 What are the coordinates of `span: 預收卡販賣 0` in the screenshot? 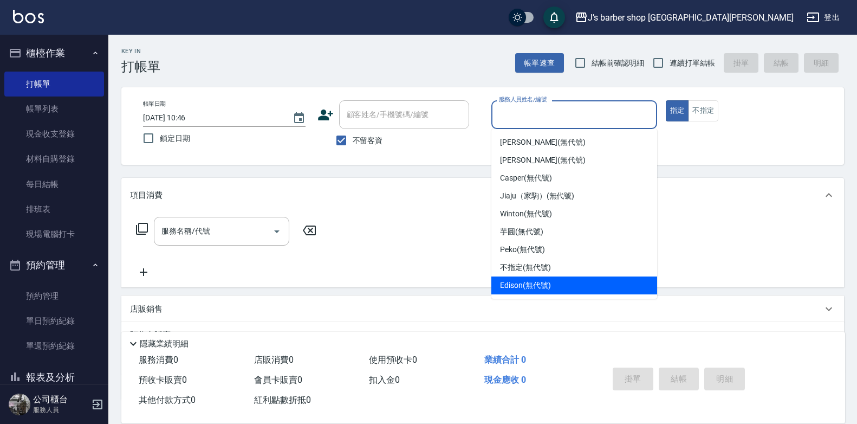 It's located at (163, 379).